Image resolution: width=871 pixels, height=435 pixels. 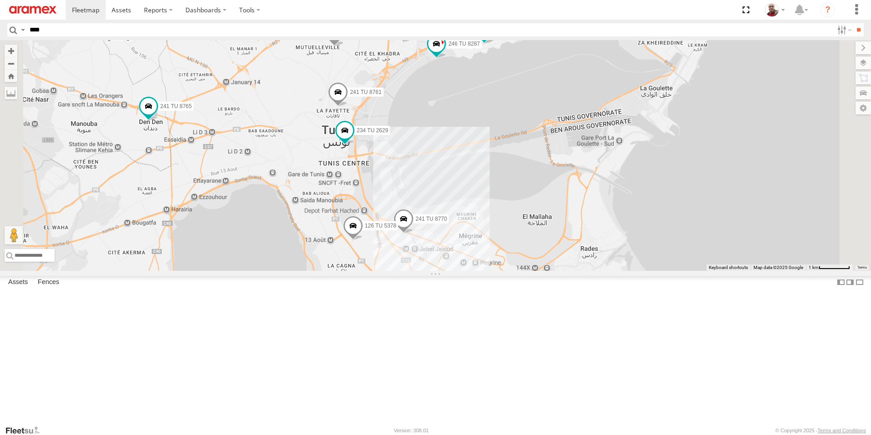 What do you see at coordinates (381, 226) in the screenshot?
I see `span: 126 TU 5378` at bounding box center [381, 226].